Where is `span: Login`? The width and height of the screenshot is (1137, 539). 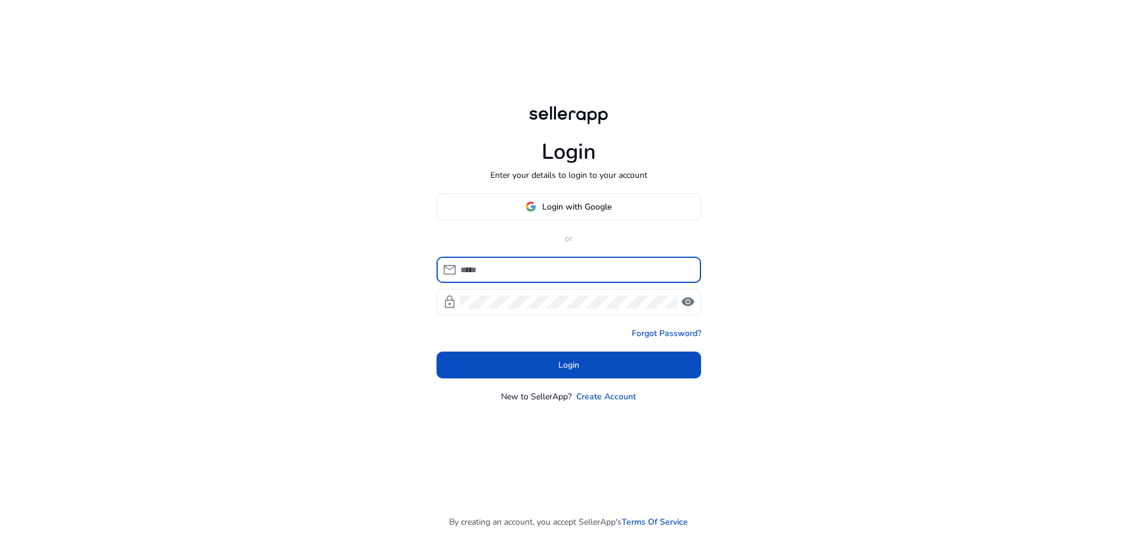
span: Login is located at coordinates (568, 365).